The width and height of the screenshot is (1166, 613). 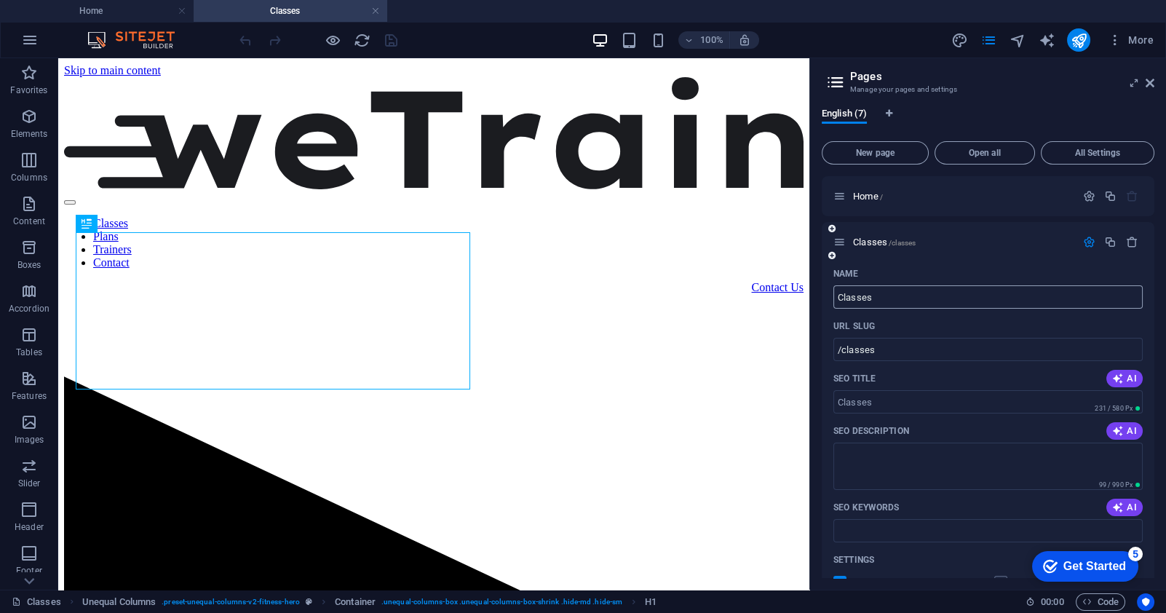 I want to click on div: Get Started 5 items remaining, 0% complete, so click(x=64, y=23).